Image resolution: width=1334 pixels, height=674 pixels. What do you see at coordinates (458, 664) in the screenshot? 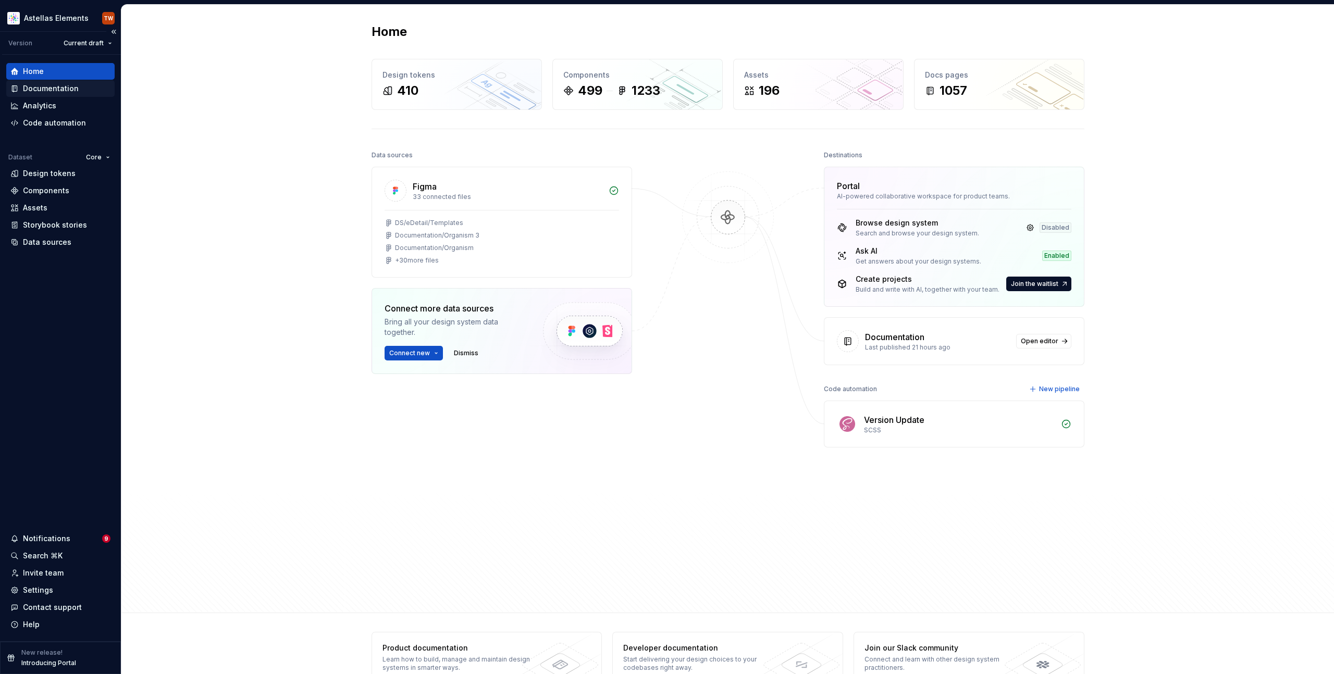
I see `div: Learn how to build, manage and maintain design systems in smarter ways.` at bounding box center [458, 664].